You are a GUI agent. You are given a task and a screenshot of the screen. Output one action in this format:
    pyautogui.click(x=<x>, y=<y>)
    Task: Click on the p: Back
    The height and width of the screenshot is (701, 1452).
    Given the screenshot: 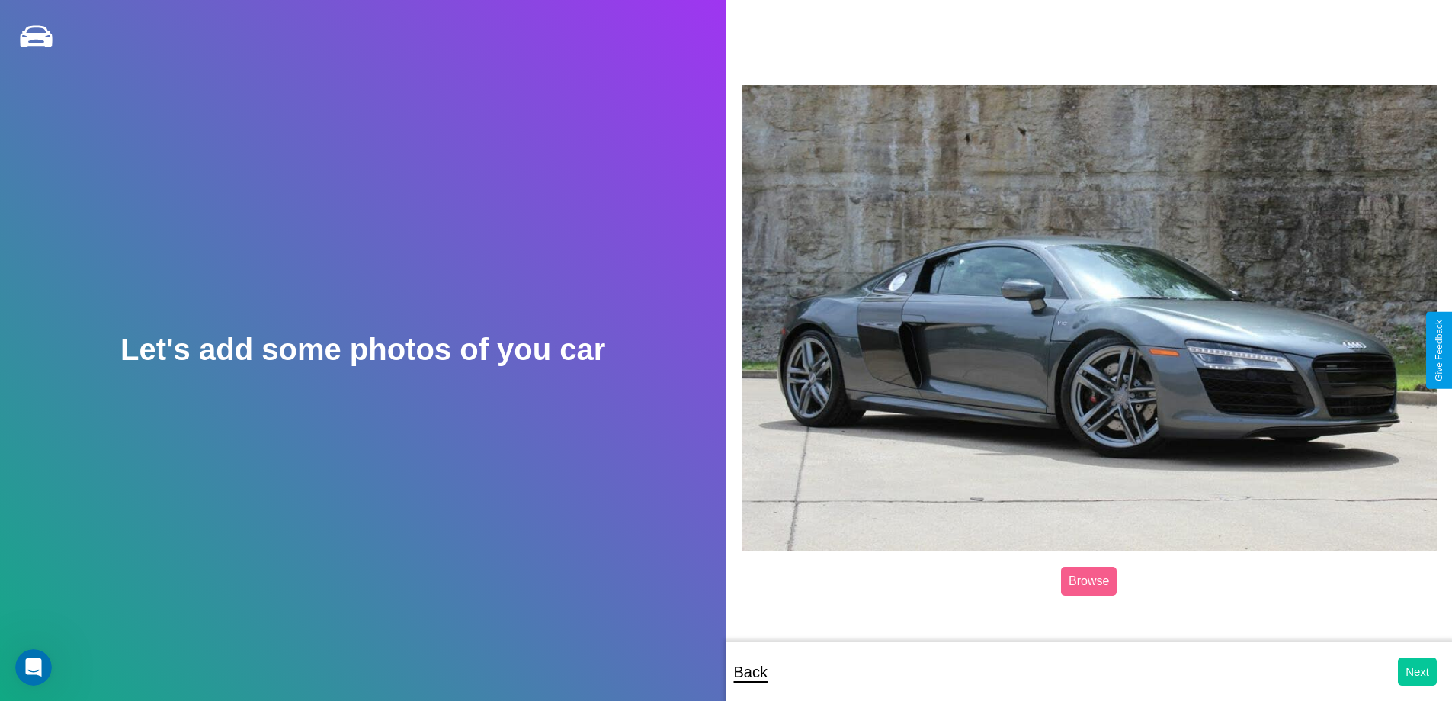 What is the action you would take?
    pyautogui.click(x=751, y=672)
    